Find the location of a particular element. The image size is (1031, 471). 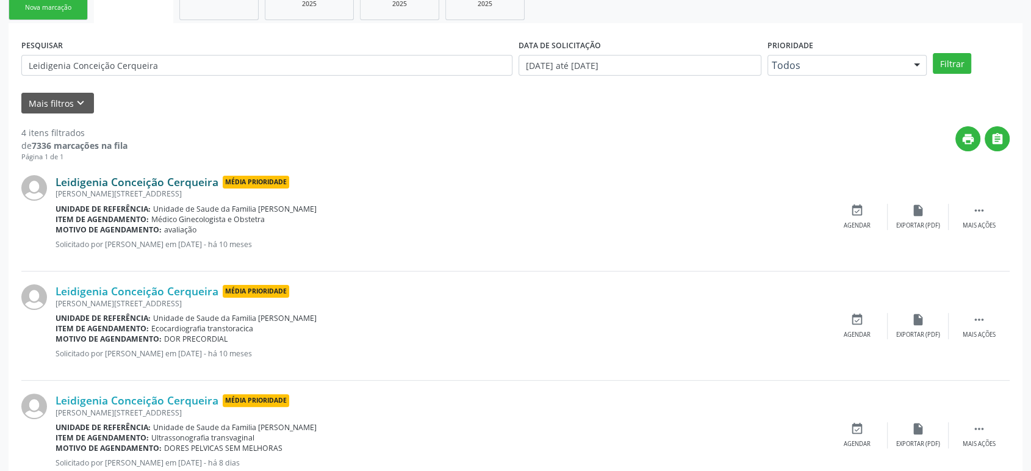

input: Nome, CNS is located at coordinates (267, 65).